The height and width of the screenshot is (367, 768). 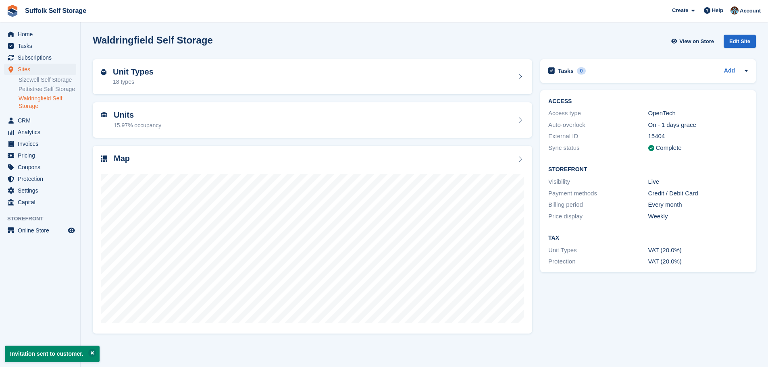 What do you see at coordinates (566, 71) in the screenshot?
I see `h2: Tasks` at bounding box center [566, 71].